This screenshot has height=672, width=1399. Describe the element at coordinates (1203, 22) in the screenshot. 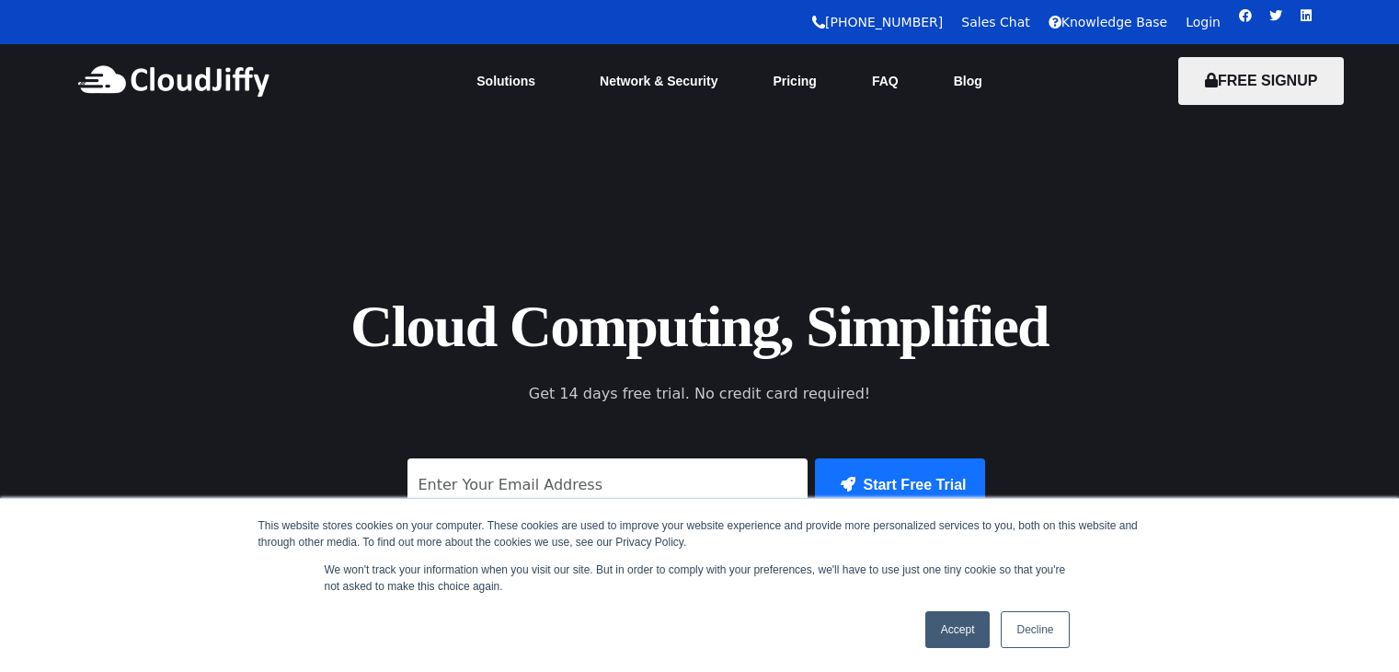

I see `a: Login` at that location.